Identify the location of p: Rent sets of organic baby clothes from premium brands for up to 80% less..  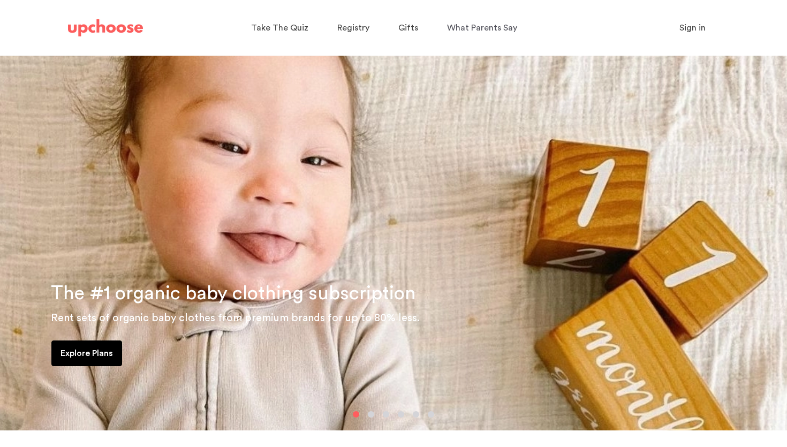
(412, 318).